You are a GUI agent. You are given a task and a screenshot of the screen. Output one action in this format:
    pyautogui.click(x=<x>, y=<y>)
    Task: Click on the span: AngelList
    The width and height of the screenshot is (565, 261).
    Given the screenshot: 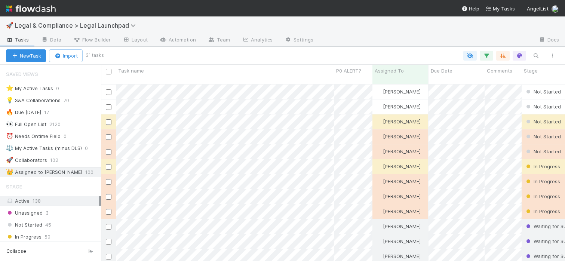 What is the action you would take?
    pyautogui.click(x=537, y=9)
    